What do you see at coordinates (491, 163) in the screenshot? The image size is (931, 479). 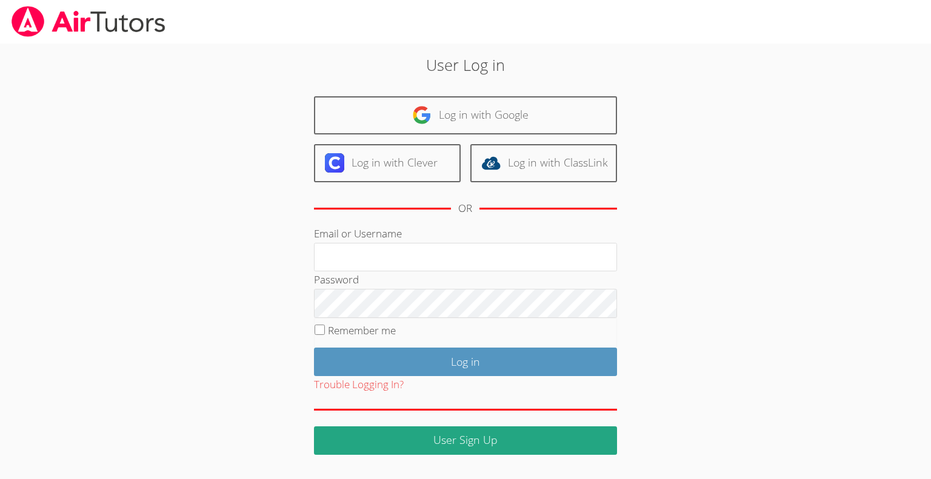 I see `img: classlink-logo-d6bb404cc1216ec64c9a2012d9dc4662098be43eaf13dc465df04b49fa7ab582.svg` at bounding box center [491, 163].